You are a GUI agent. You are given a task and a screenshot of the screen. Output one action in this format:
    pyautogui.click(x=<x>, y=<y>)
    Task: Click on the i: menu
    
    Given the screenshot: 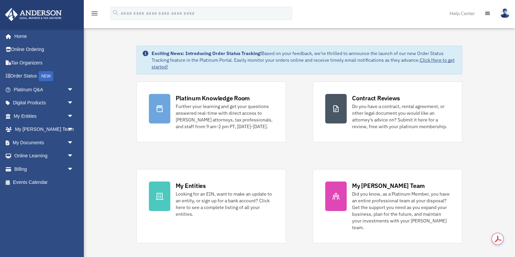 What is the action you would take?
    pyautogui.click(x=95, y=13)
    